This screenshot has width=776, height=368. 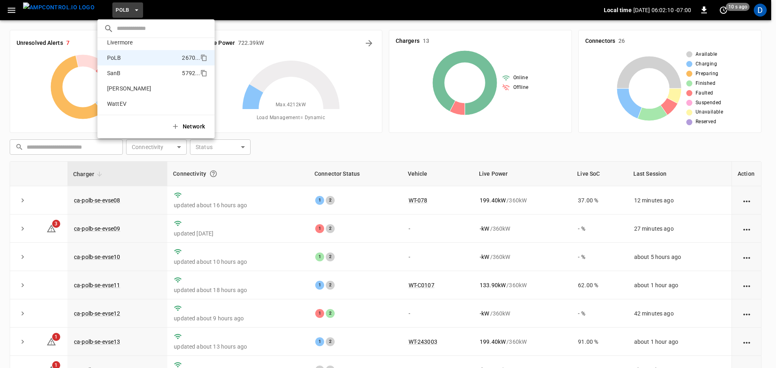 What do you see at coordinates (143, 42) in the screenshot?
I see `p: Livermore` at bounding box center [143, 42].